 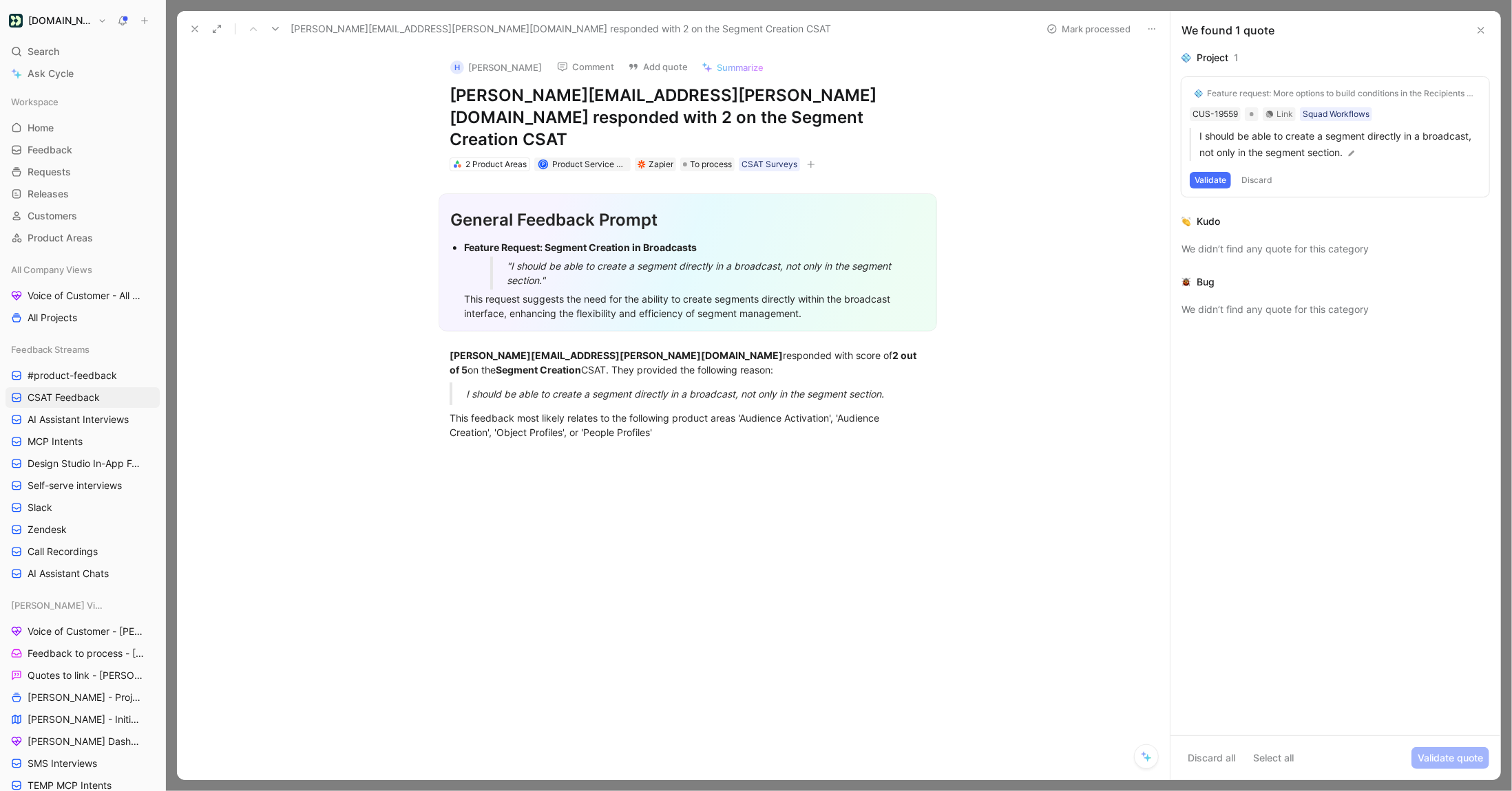 I want to click on span: Voice of Customer - All Areas, so click(x=84, y=296).